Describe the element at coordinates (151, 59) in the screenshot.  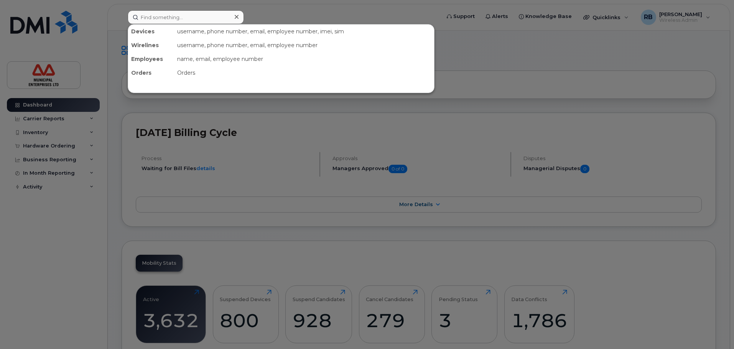
I see `div: Employees` at that location.